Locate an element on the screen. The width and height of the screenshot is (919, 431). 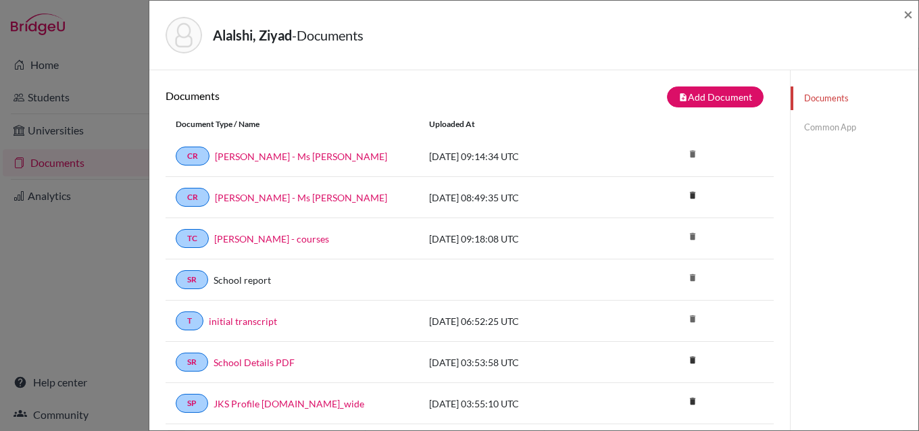
strong: Alalshi, Ziyad is located at coordinates (252, 35).